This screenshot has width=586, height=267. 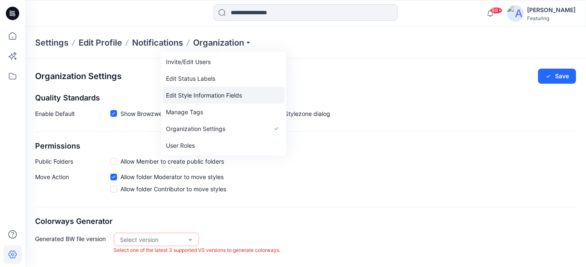 I want to click on a: Organization Settings, so click(x=224, y=129).